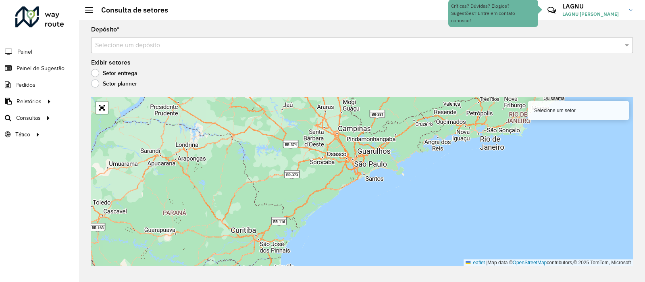 Image resolution: width=645 pixels, height=282 pixels. I want to click on span: Pedidos, so click(25, 85).